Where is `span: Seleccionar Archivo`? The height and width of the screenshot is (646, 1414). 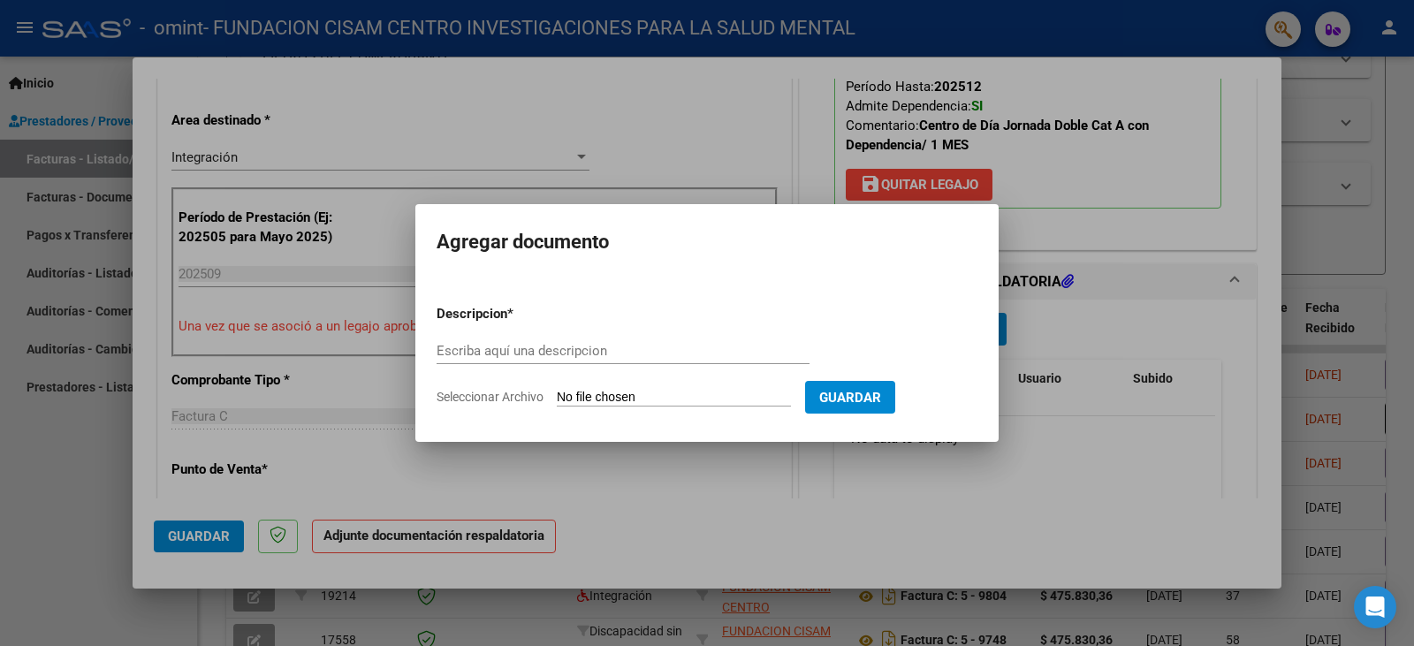
span: Seleccionar Archivo is located at coordinates (490, 397).